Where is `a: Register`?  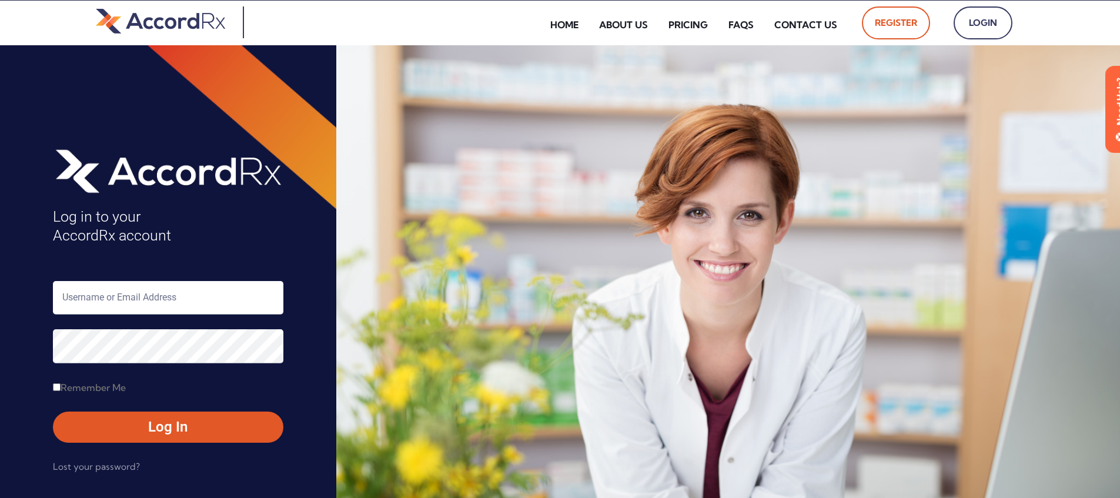 a: Register is located at coordinates (896, 23).